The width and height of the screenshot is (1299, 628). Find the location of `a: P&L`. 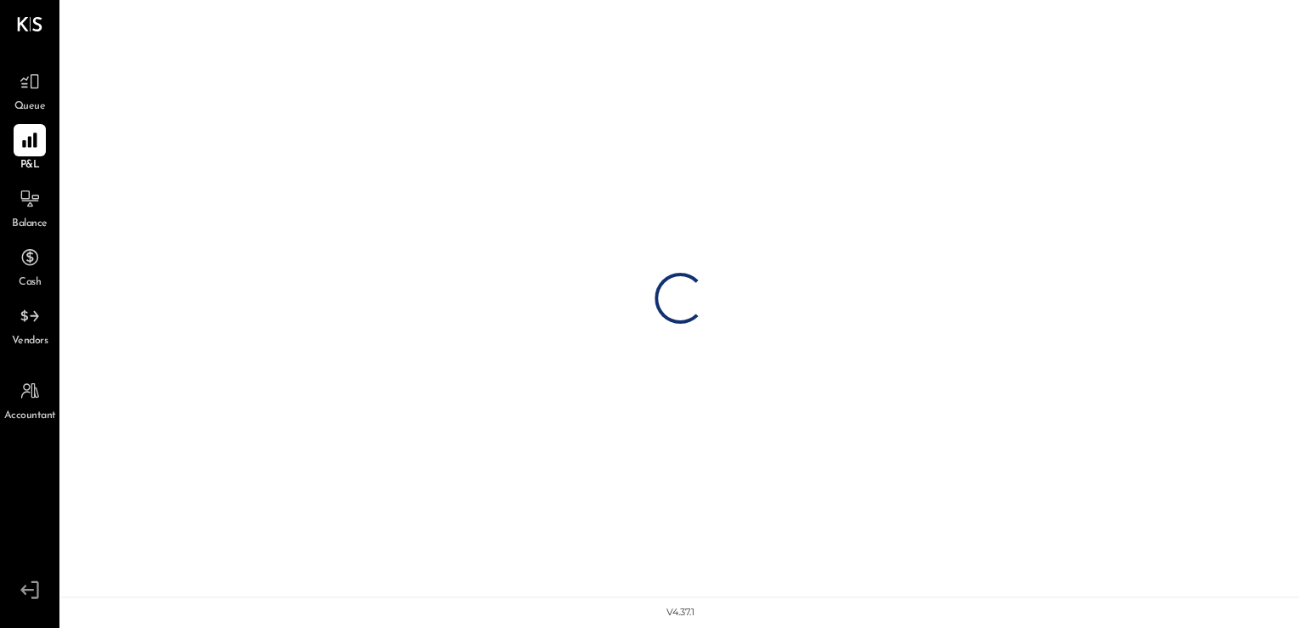

a: P&L is located at coordinates (30, 149).